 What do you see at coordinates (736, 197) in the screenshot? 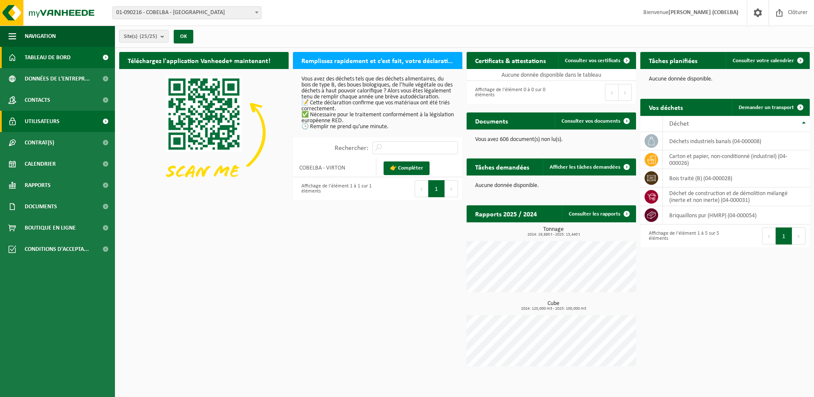
I see `td: déchet de construction et de démolition mélangé (inerte et non inerte) (04-000031)` at bounding box center [736, 197].